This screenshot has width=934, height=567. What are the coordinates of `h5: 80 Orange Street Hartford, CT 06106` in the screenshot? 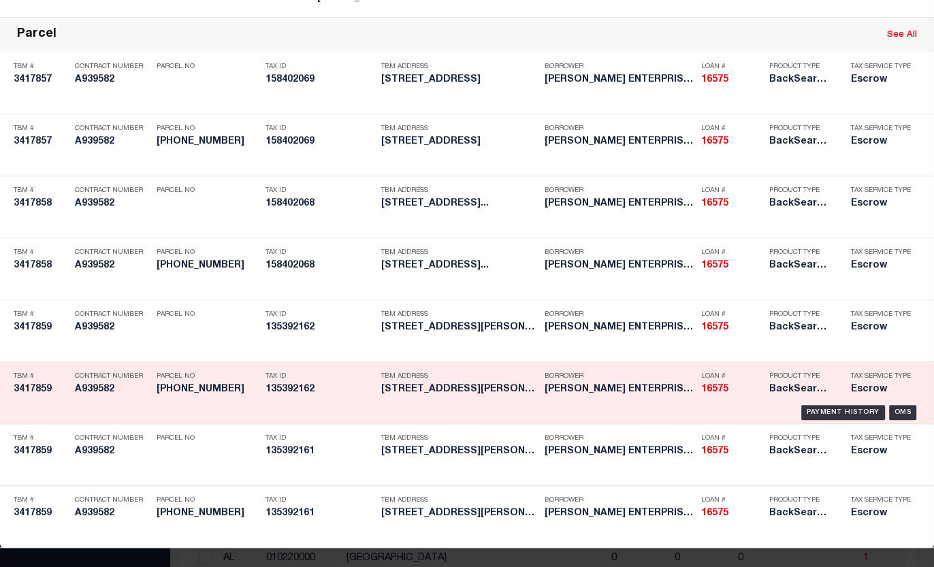 It's located at (460, 80).